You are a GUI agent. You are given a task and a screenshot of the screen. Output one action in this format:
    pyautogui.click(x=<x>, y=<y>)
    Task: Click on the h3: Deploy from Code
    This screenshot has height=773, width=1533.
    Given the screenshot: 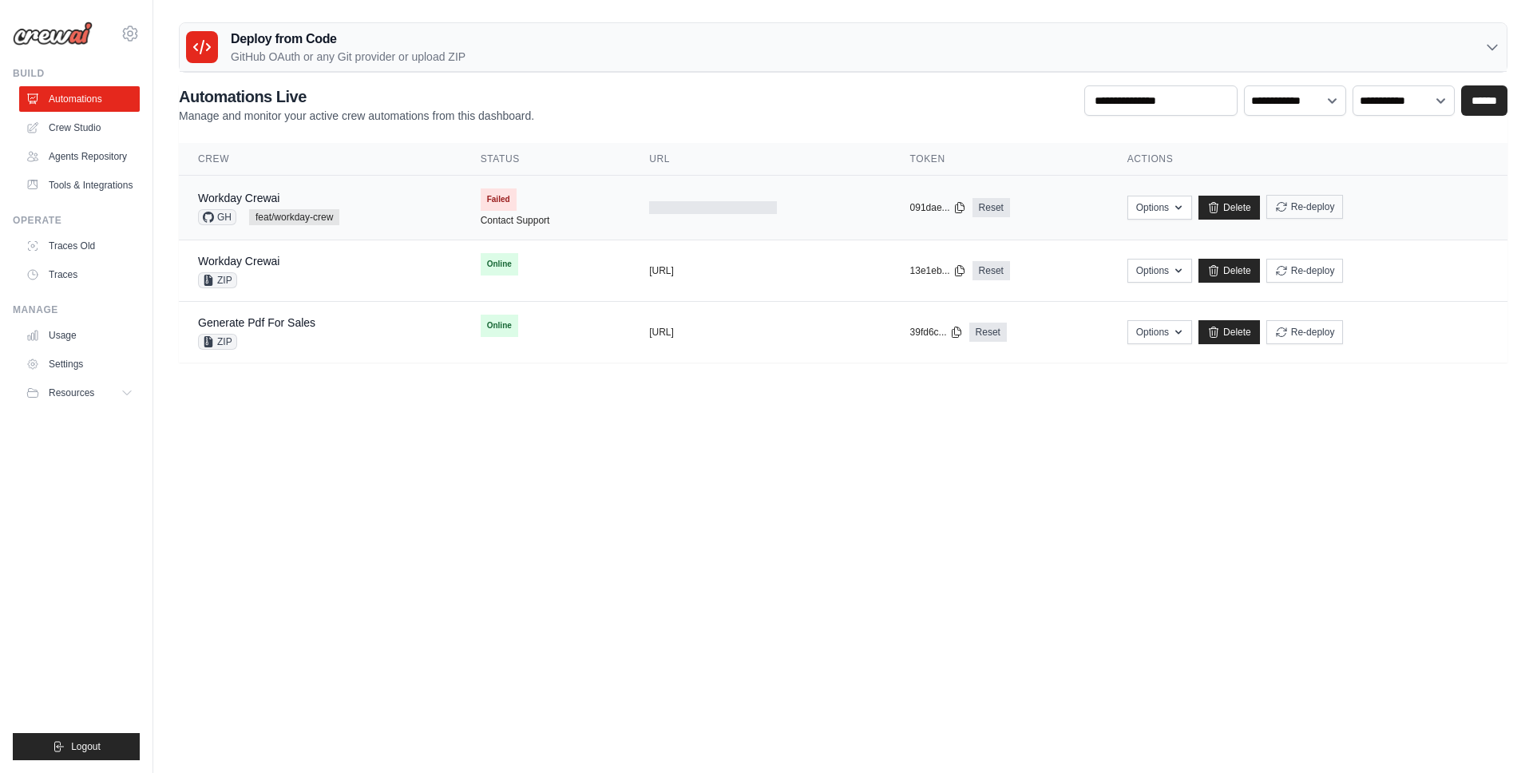 What is the action you would take?
    pyautogui.click(x=348, y=39)
    